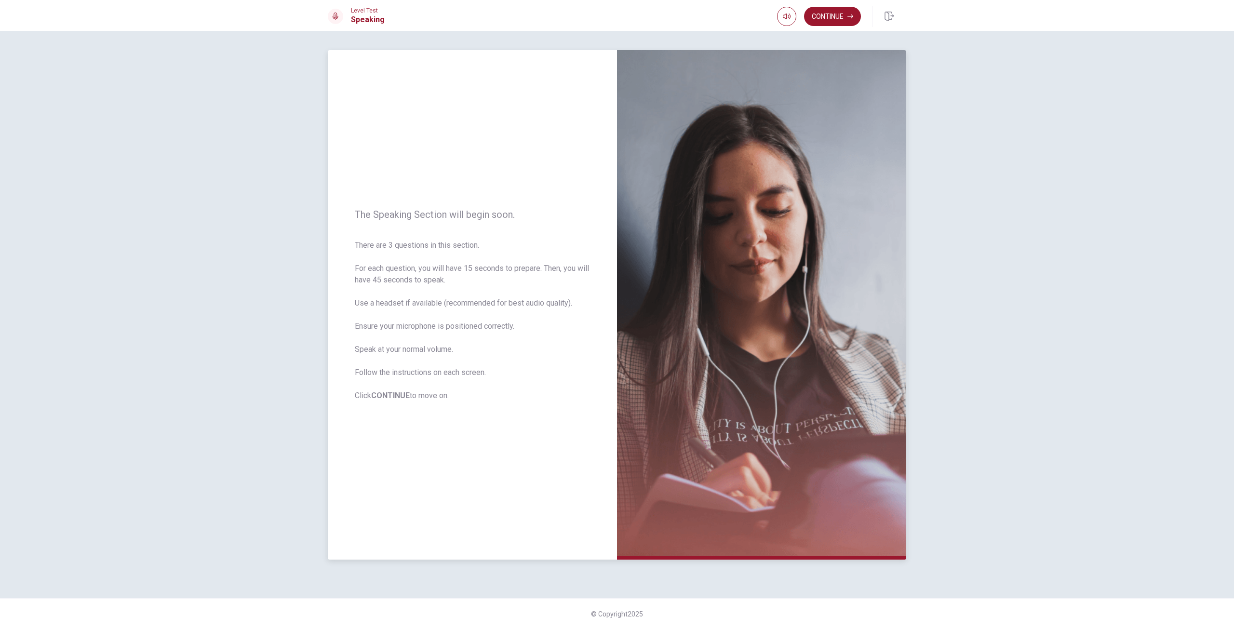  What do you see at coordinates (368, 11) in the screenshot?
I see `span: Level Test` at bounding box center [368, 11].